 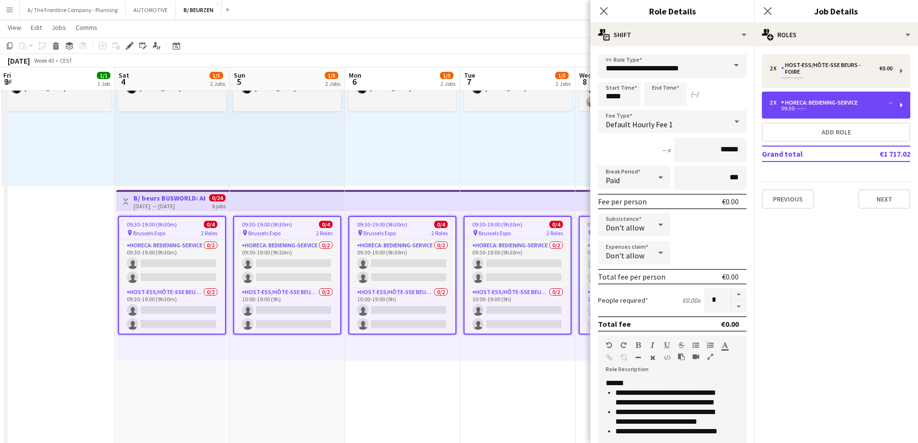 What do you see at coordinates (836, 11) in the screenshot?
I see `h3: Job Details` at bounding box center [836, 11].